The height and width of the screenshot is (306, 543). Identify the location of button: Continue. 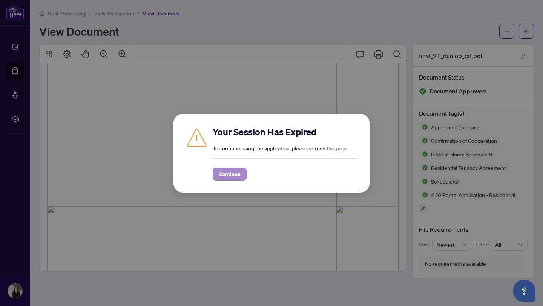
(230, 174).